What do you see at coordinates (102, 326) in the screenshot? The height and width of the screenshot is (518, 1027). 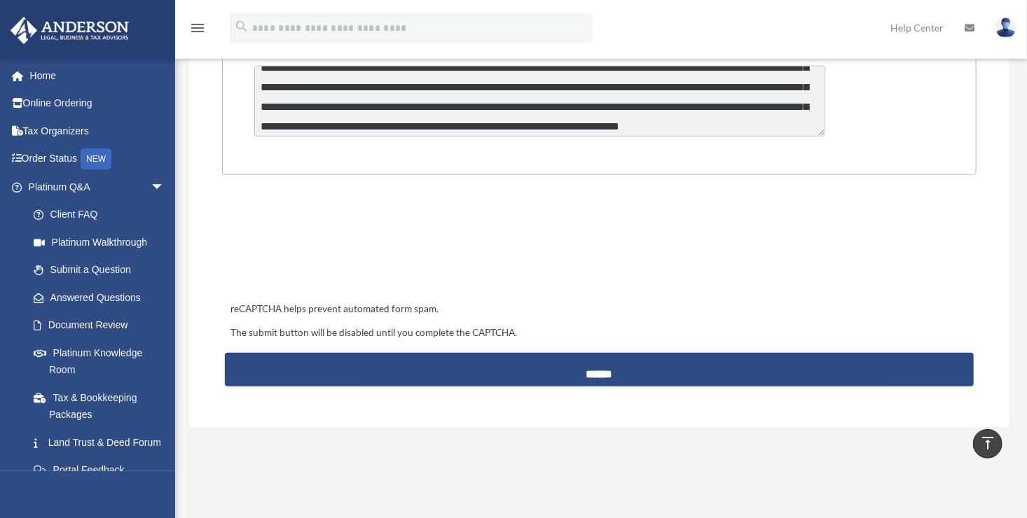 I see `a: Document Review` at bounding box center [102, 326].